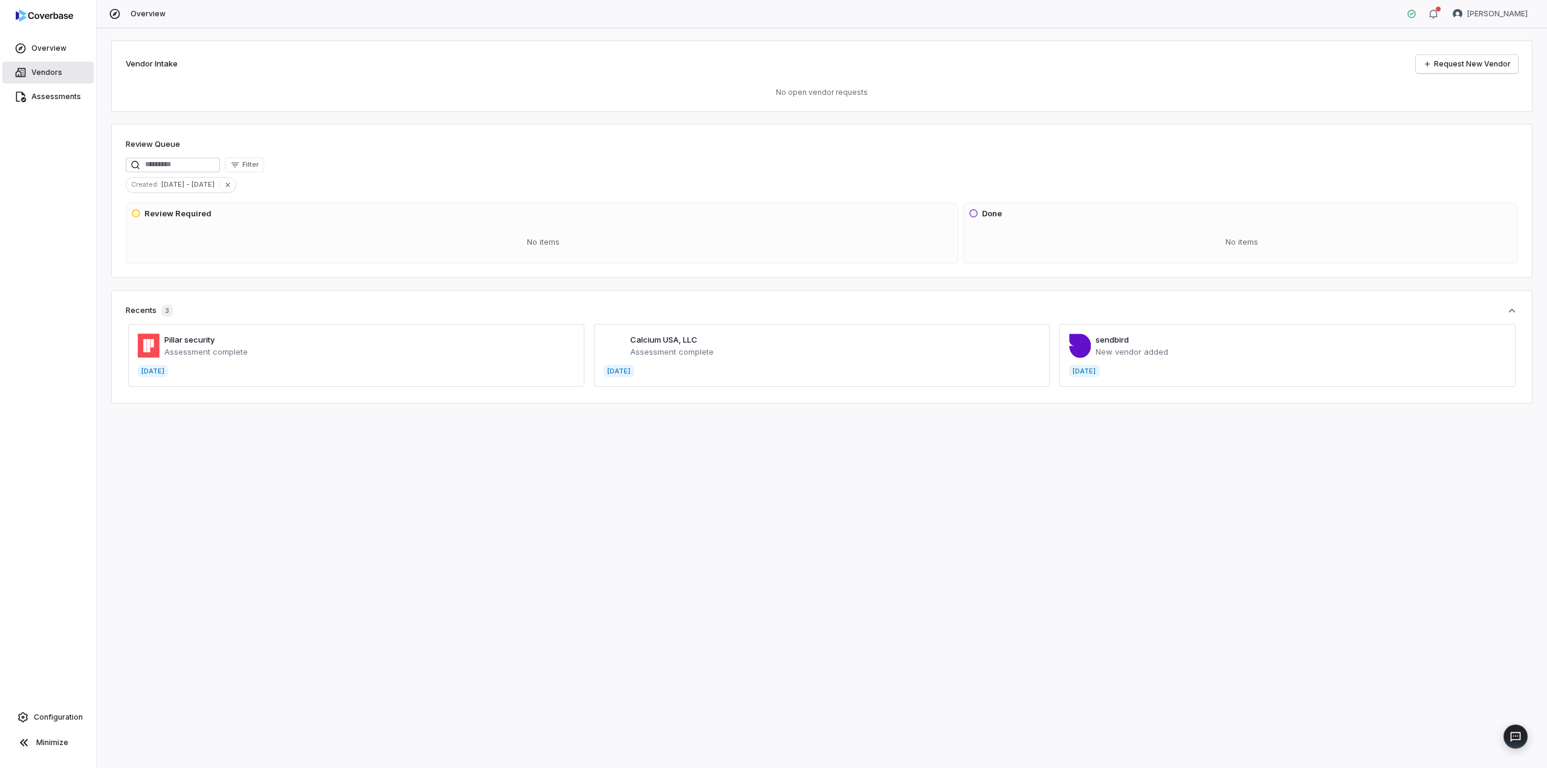 The image size is (1547, 768). I want to click on span: Assessments, so click(56, 97).